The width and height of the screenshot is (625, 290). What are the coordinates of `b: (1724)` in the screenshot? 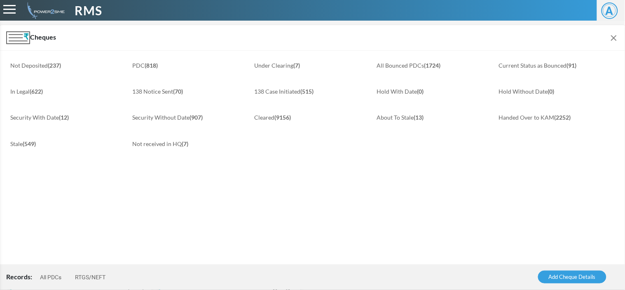 It's located at (432, 65).